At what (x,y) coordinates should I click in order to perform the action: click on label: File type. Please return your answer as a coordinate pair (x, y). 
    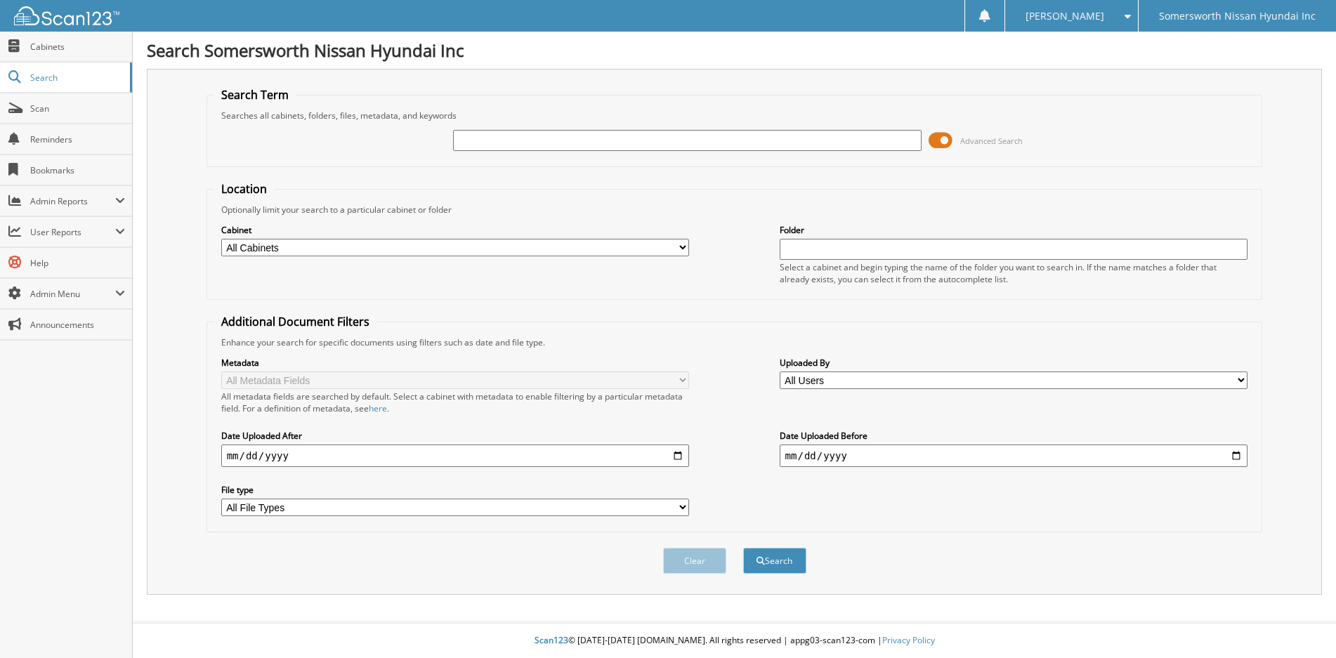
    Looking at the image, I should click on (455, 490).